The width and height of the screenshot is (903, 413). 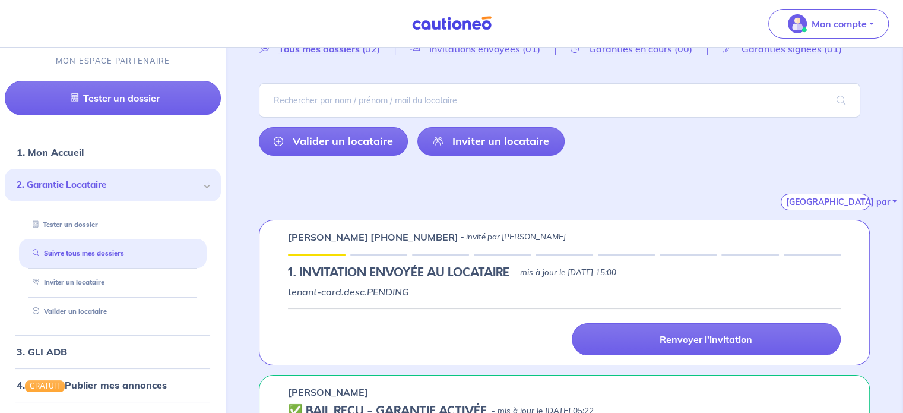 I want to click on div: state: PENDING, Context:, so click(x=564, y=272).